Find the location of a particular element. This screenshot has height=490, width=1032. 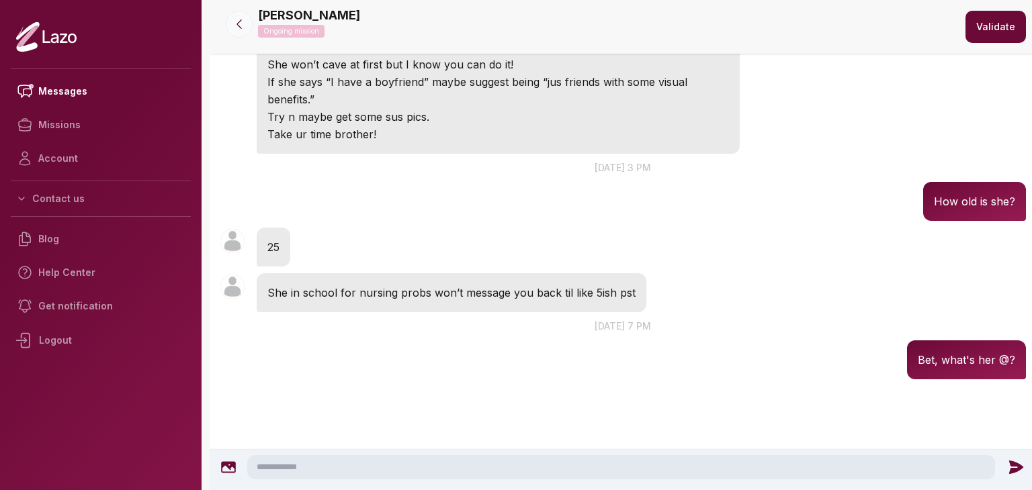

p: How old is she? is located at coordinates (974, 202).